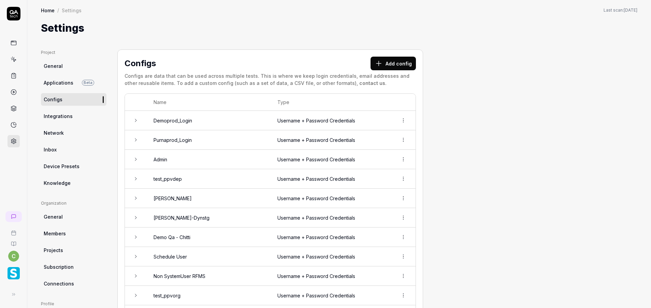  What do you see at coordinates (270, 79) in the screenshot?
I see `div: Configs are data that can be used across multiple tests. This is where we keep login credentials,...` at bounding box center [270, 79].